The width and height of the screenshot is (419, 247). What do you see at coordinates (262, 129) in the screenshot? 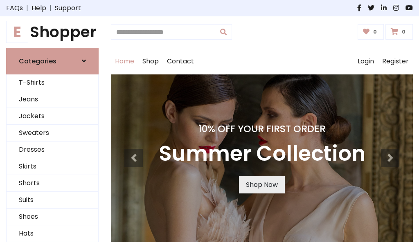
I see `h4: 10% Off Your First Order` at bounding box center [262, 129].